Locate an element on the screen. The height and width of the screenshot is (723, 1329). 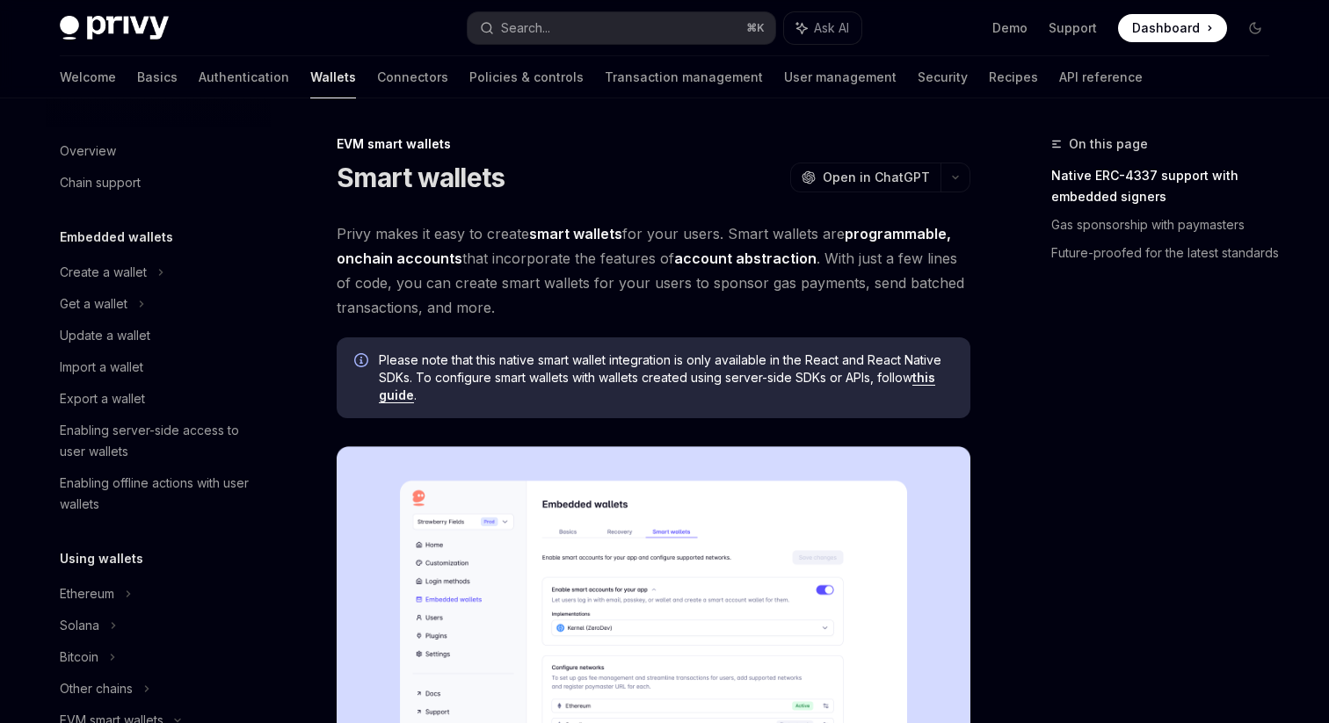
a: Policies & controls is located at coordinates (526, 77).